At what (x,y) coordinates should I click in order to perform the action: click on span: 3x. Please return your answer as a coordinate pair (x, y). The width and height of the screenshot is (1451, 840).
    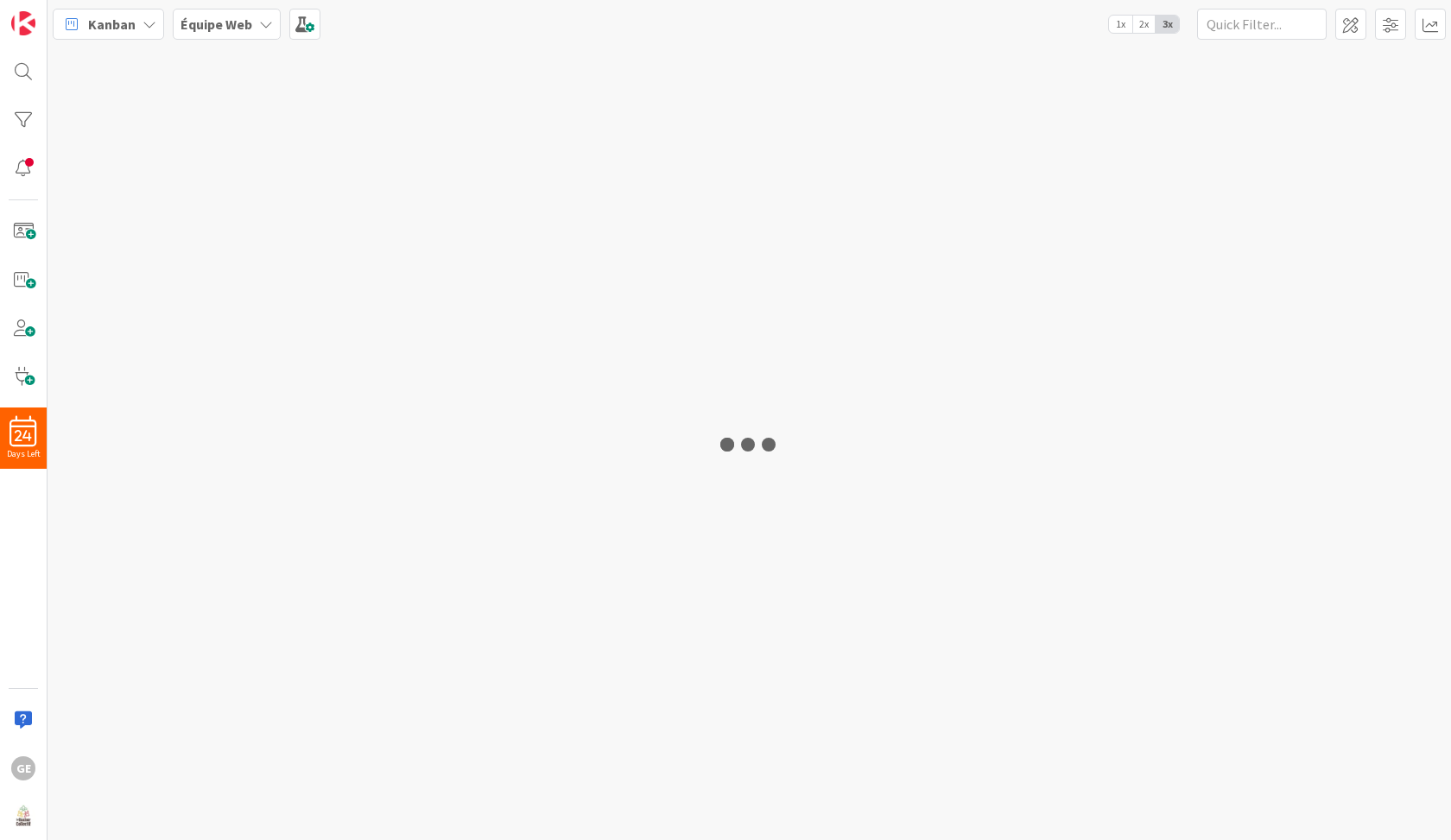
    Looking at the image, I should click on (1167, 24).